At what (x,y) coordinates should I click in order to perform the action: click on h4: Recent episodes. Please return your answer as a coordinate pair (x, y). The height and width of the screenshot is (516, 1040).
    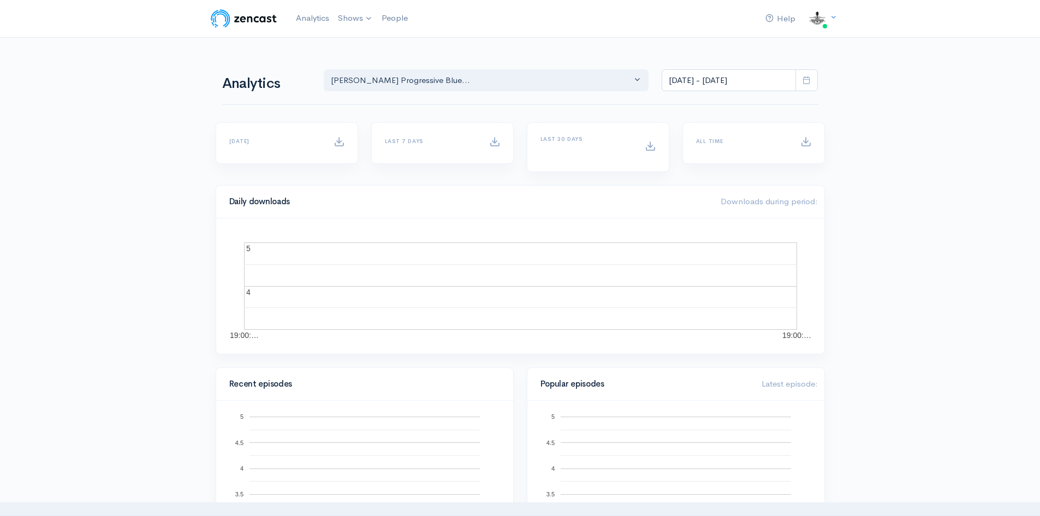
    Looking at the image, I should click on (362, 384).